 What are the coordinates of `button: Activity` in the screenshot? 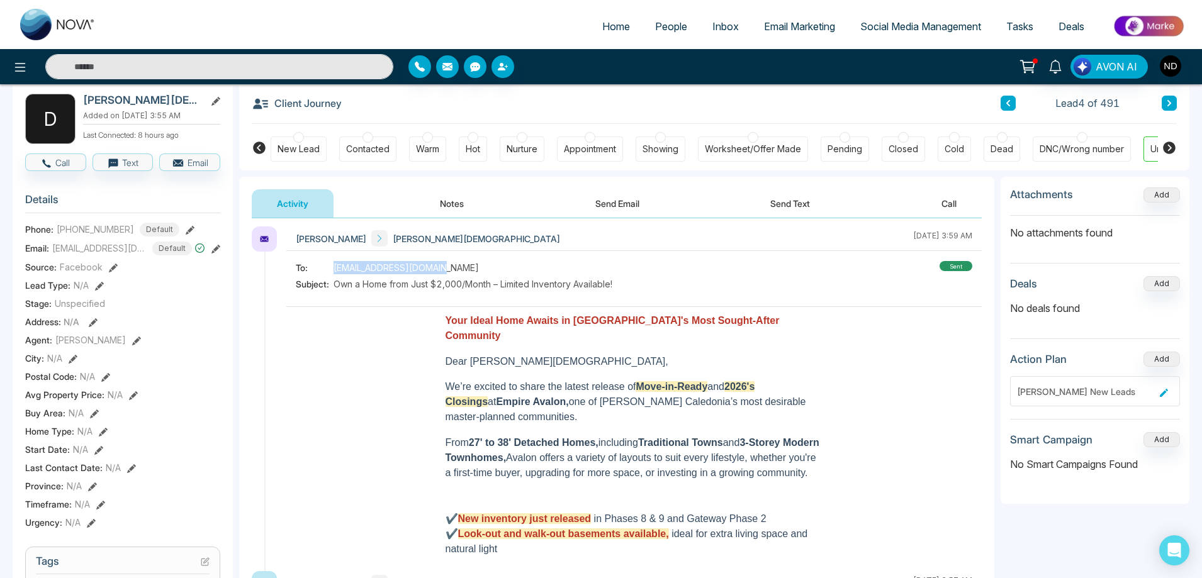 It's located at (293, 203).